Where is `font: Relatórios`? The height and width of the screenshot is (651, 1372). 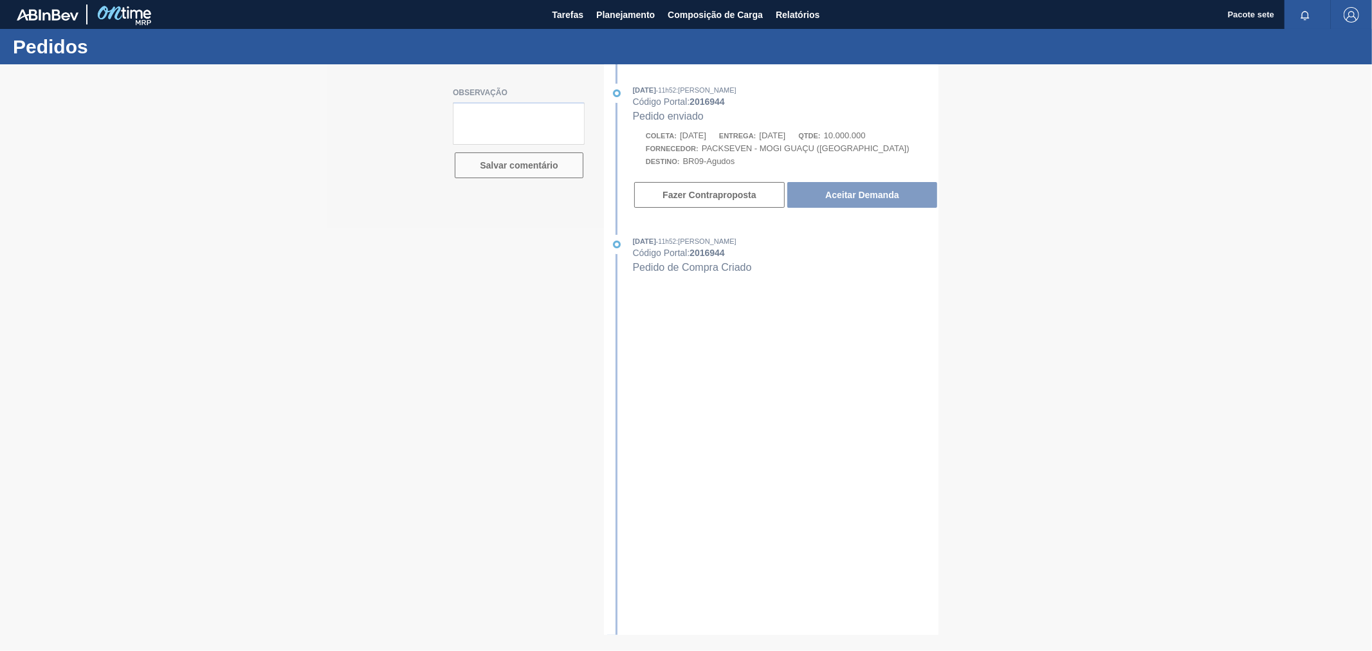 font: Relatórios is located at coordinates (797, 15).